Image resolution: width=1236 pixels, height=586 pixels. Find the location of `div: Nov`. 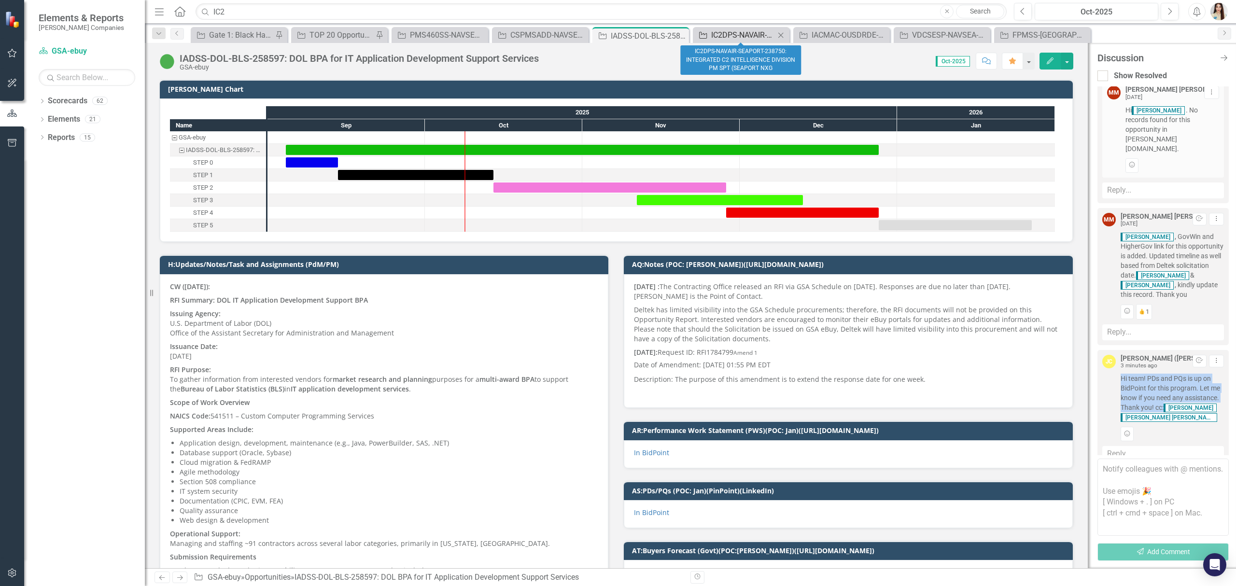

div: Nov is located at coordinates (661, 126).